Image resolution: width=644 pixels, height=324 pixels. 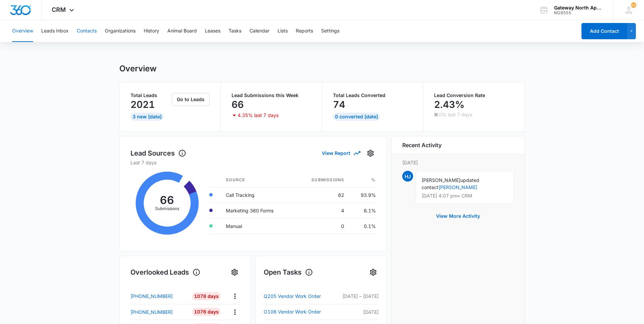 What do you see at coordinates (422, 145) in the screenshot?
I see `h6: Recent Activity` at bounding box center [422, 145].